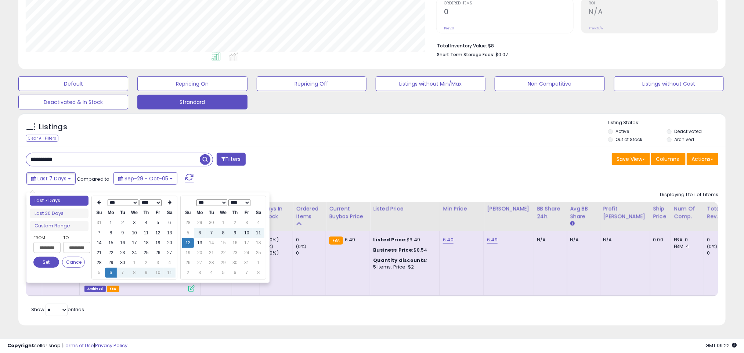 The width and height of the screenshot is (744, 353). Describe the element at coordinates (200, 243) in the screenshot. I see `td: 13` at that location.